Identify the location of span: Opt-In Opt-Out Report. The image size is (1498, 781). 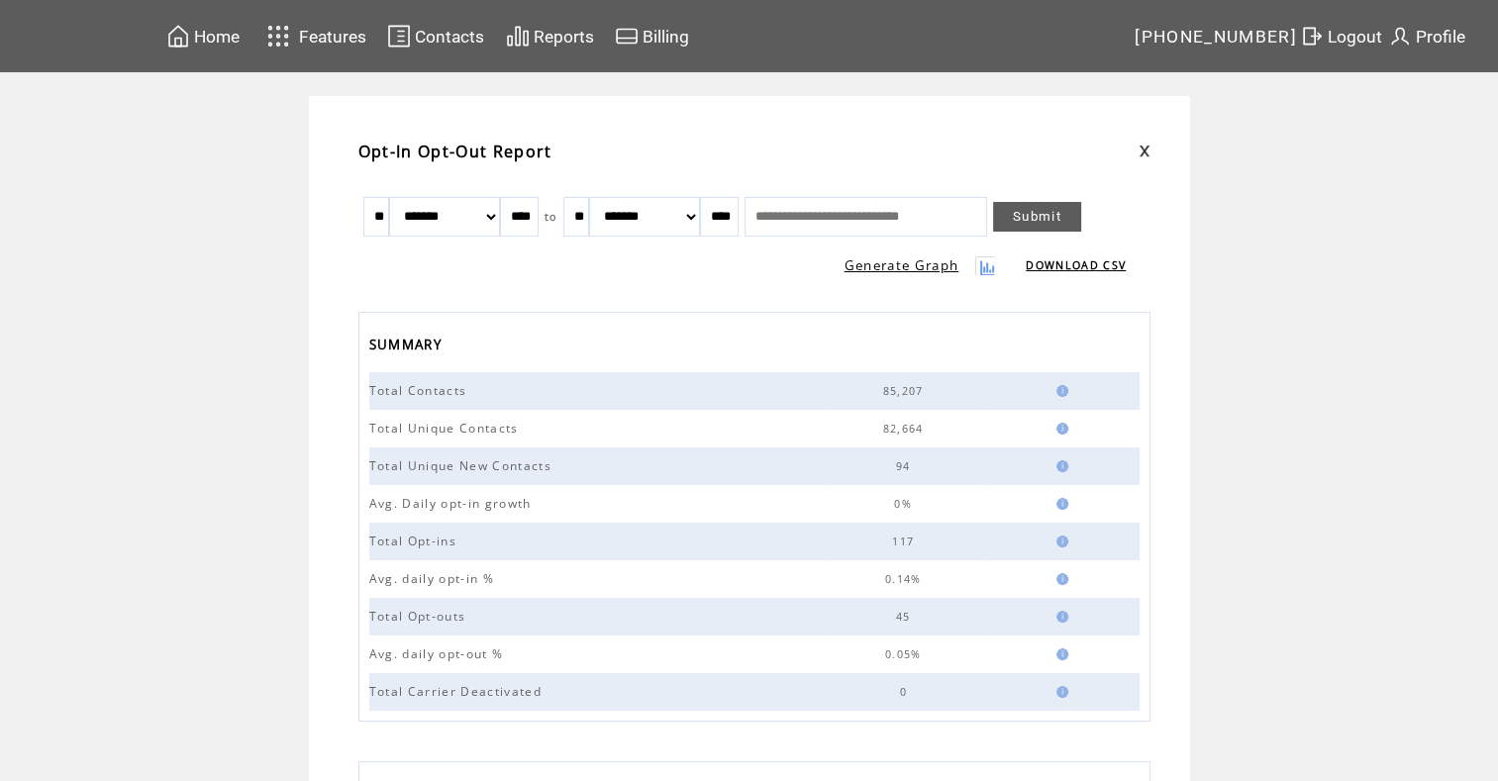
(455, 151).